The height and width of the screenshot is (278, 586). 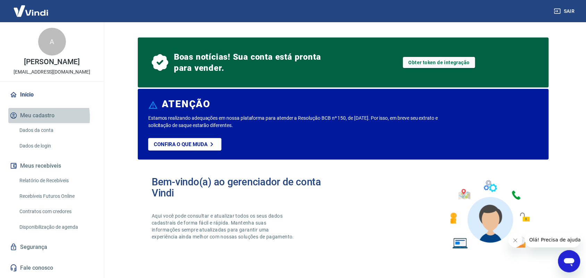 What do you see at coordinates (52, 95) in the screenshot?
I see `a: Início` at bounding box center [52, 95].